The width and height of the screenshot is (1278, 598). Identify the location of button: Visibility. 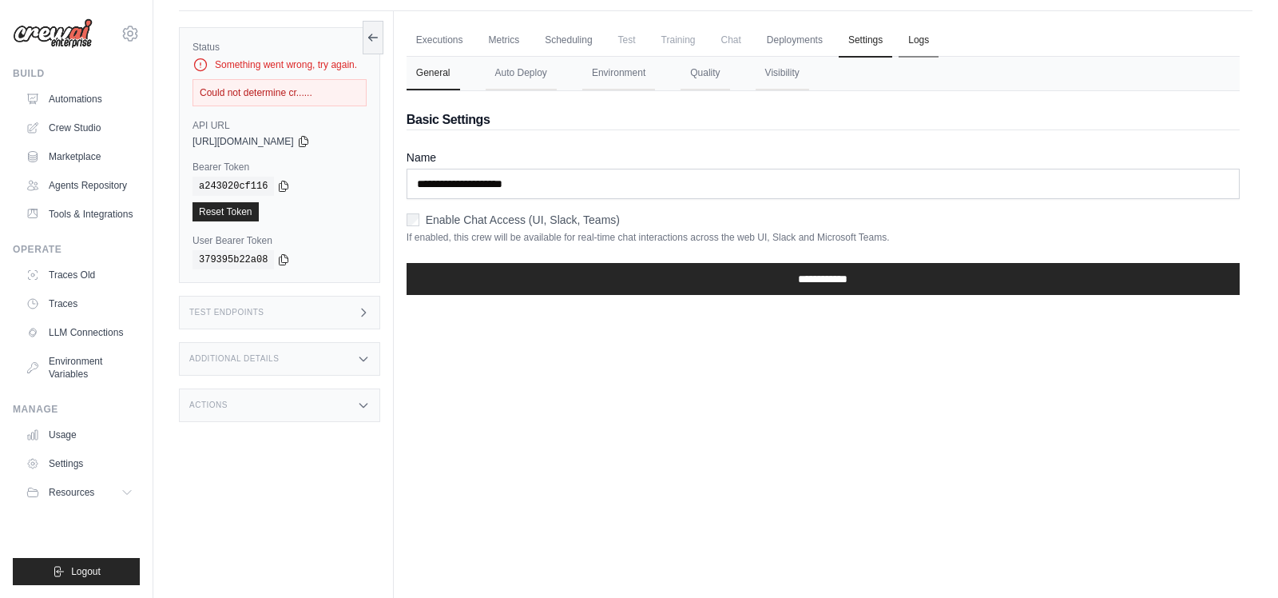
(782, 74).